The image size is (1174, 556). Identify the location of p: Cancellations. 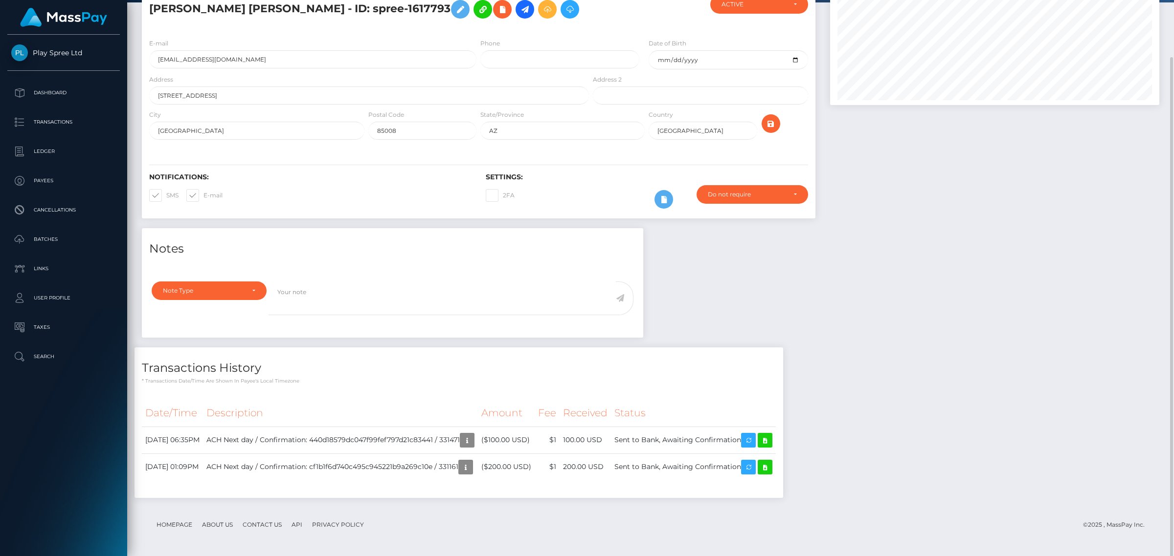
(64, 210).